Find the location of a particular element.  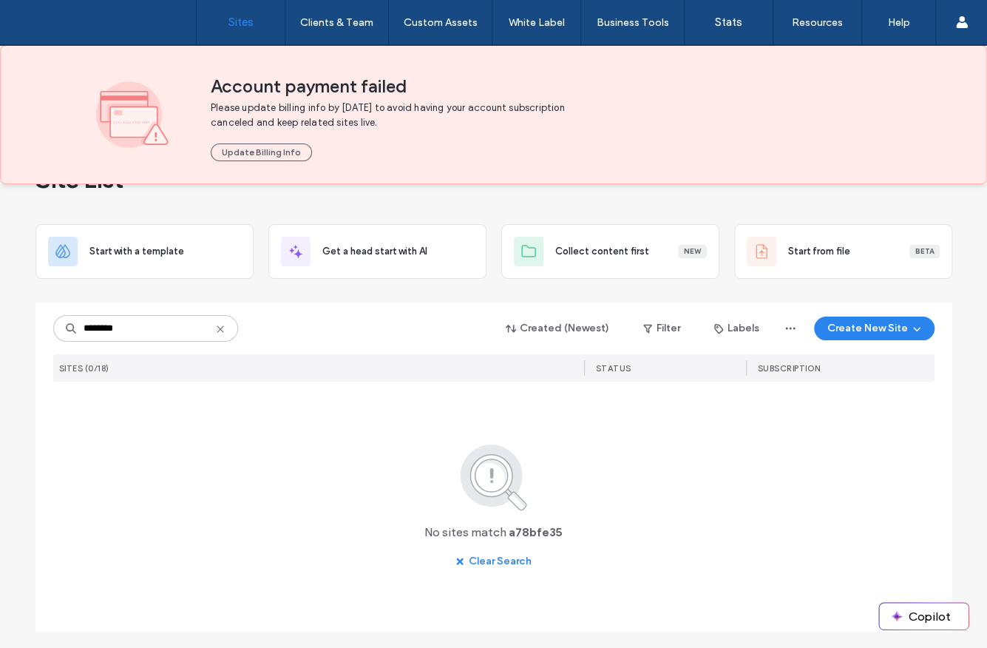

label: White Label is located at coordinates (537, 22).